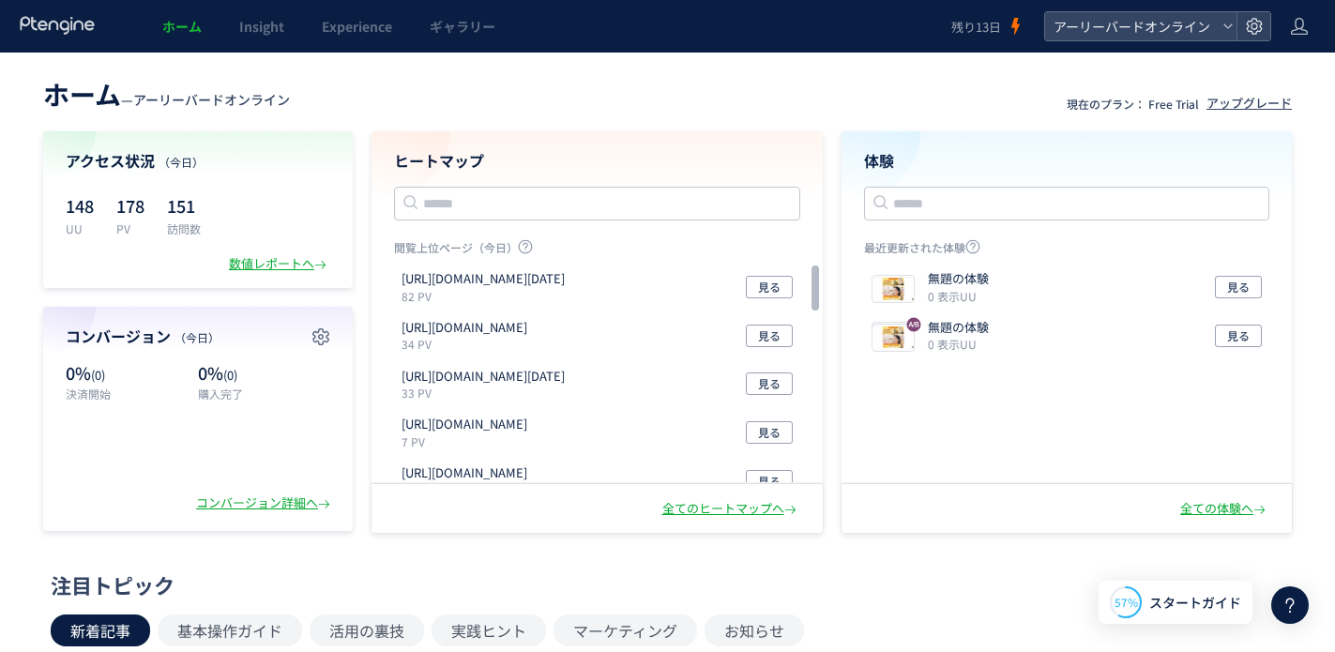  What do you see at coordinates (468, 490) in the screenshot?
I see `p: 4 PV` at bounding box center [468, 490].